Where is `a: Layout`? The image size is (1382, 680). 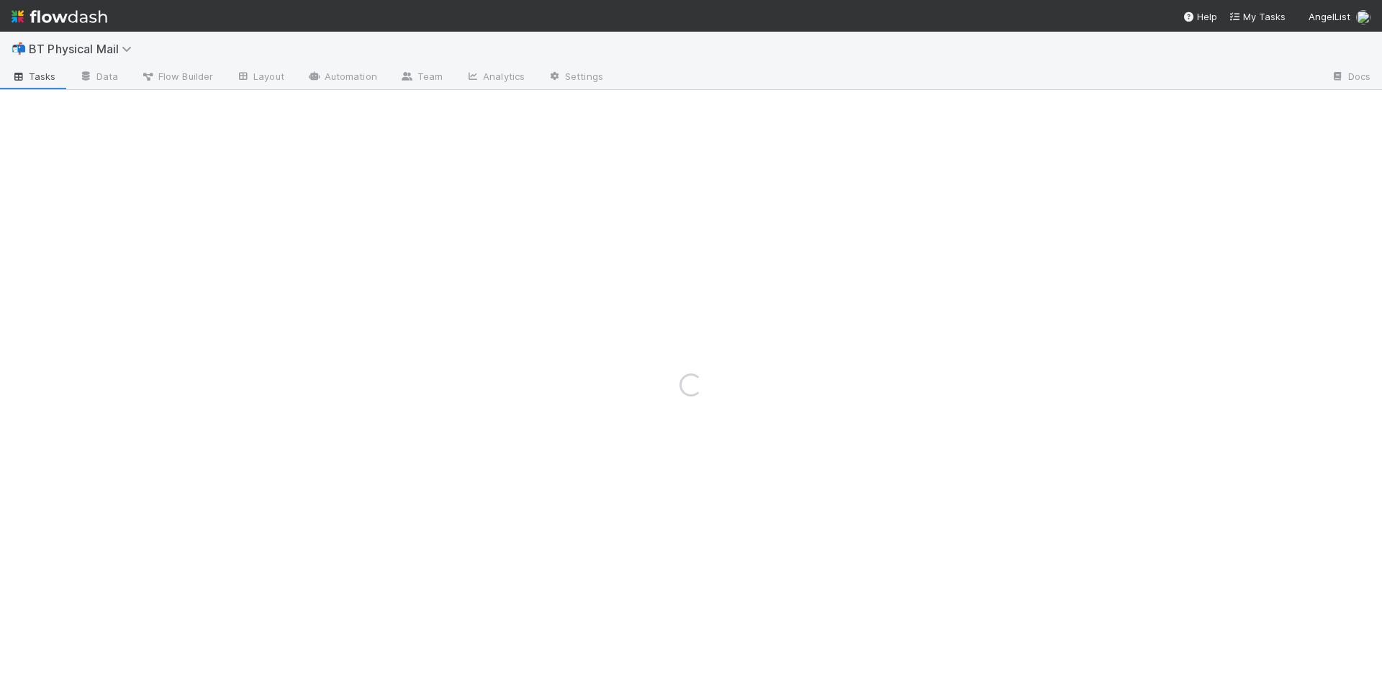 a: Layout is located at coordinates (260, 78).